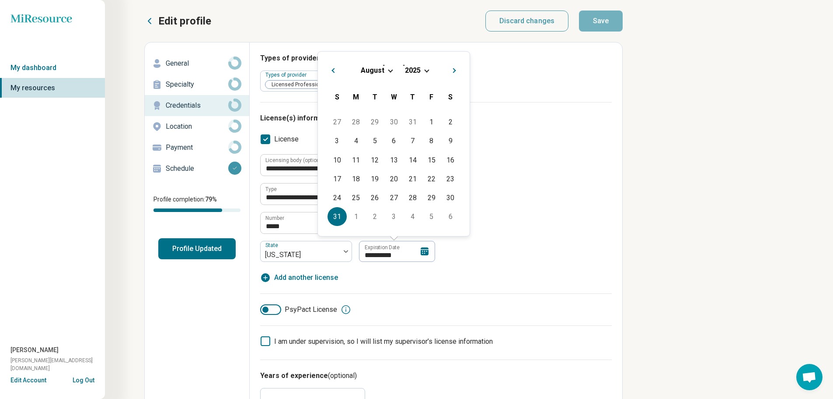  Describe the element at coordinates (337, 97) in the screenshot. I see `div: Sunday` at that location.